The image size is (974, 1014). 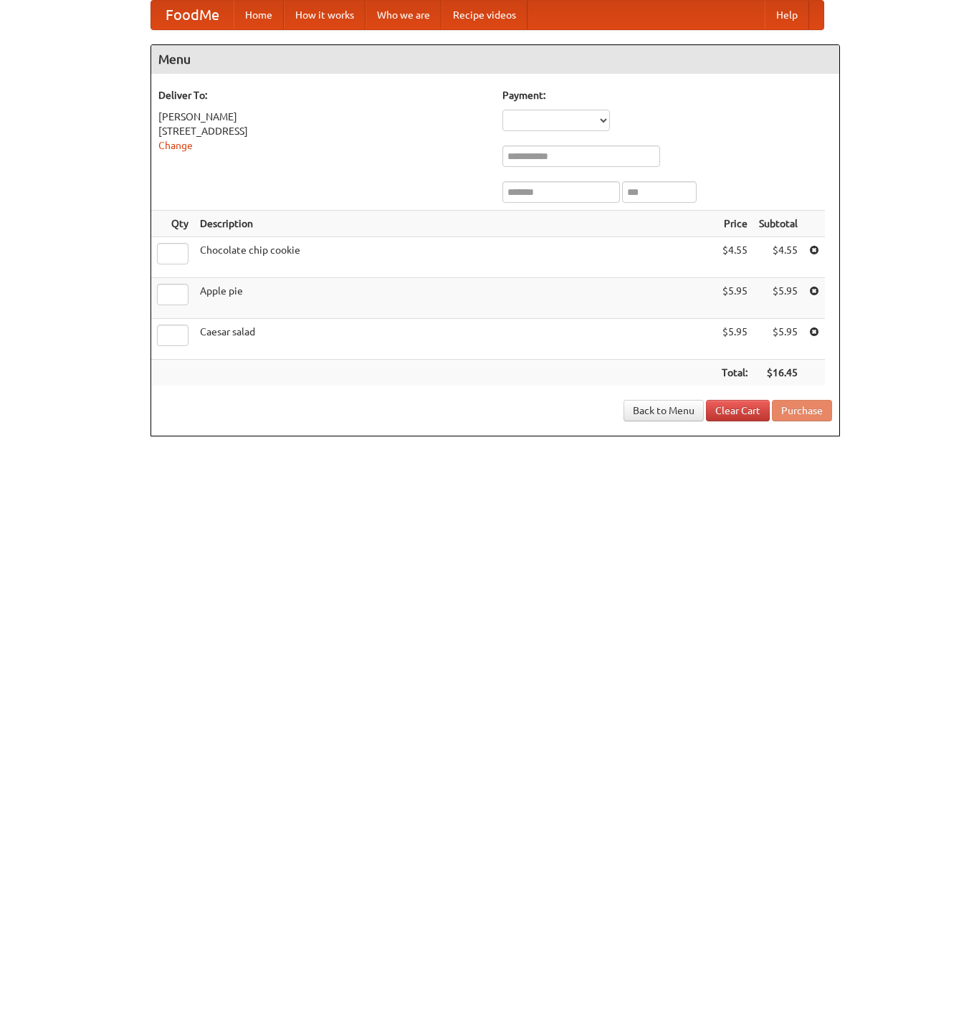 I want to click on a: Change, so click(x=176, y=145).